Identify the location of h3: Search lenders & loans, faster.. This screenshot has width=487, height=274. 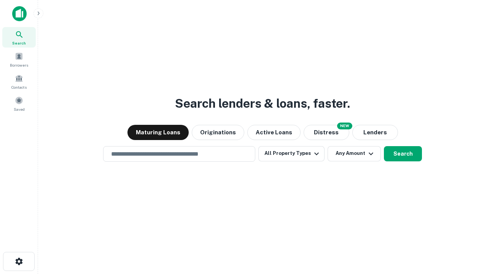
(262, 103).